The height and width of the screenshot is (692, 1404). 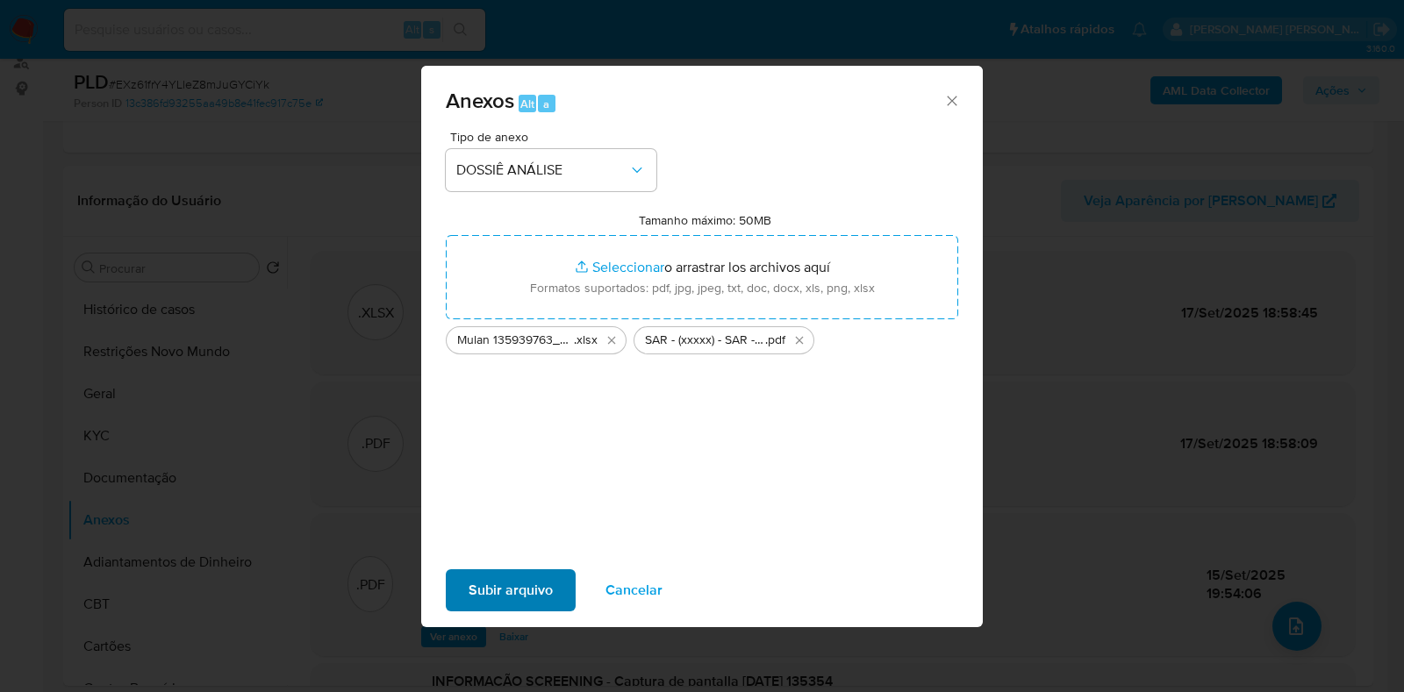 What do you see at coordinates (511, 591) in the screenshot?
I see `span: Subir arquivo` at bounding box center [511, 591].